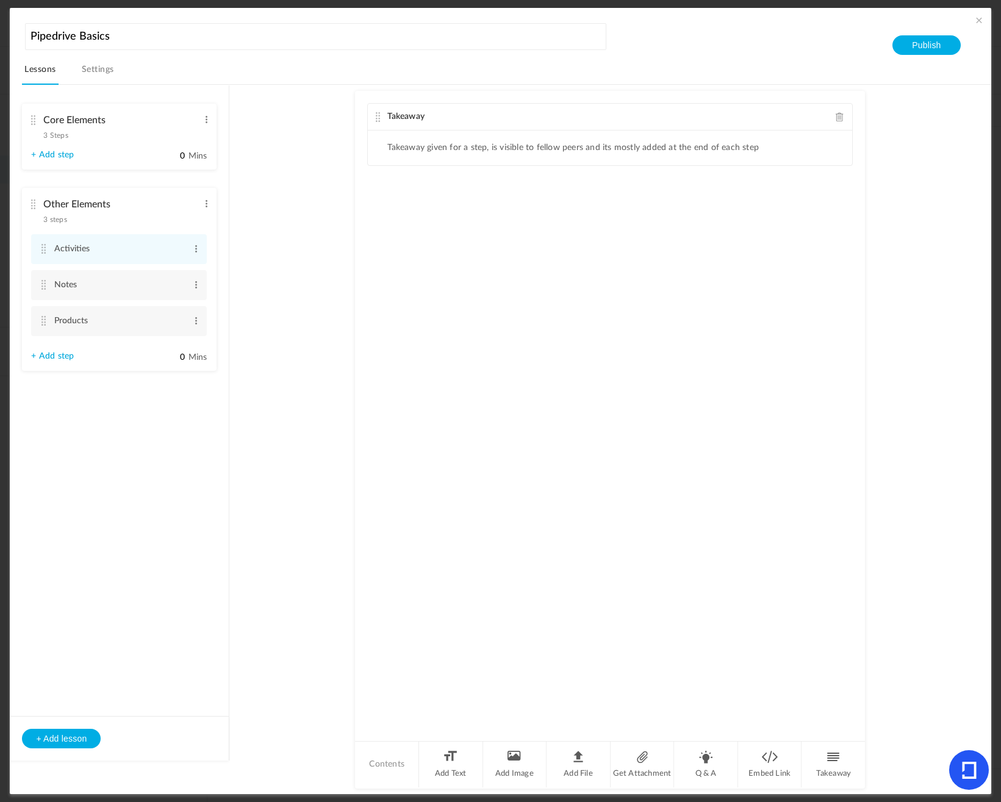 This screenshot has width=1001, height=802. What do you see at coordinates (61, 738) in the screenshot?
I see `button: + Add lesson` at bounding box center [61, 738].